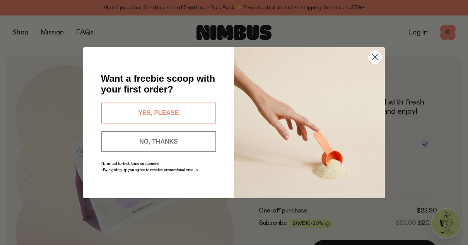 The image size is (468, 245). What do you see at coordinates (149, 170) in the screenshot?
I see `span: *By signing up you agree to receive promotional emails` at bounding box center [149, 170].